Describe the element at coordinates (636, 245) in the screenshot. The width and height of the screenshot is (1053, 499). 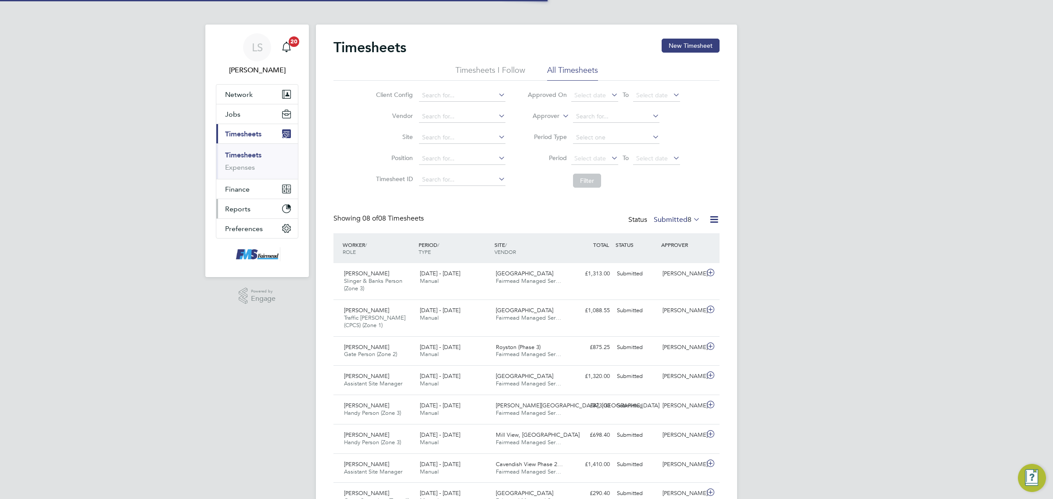
I see `div: STATUS` at that location.